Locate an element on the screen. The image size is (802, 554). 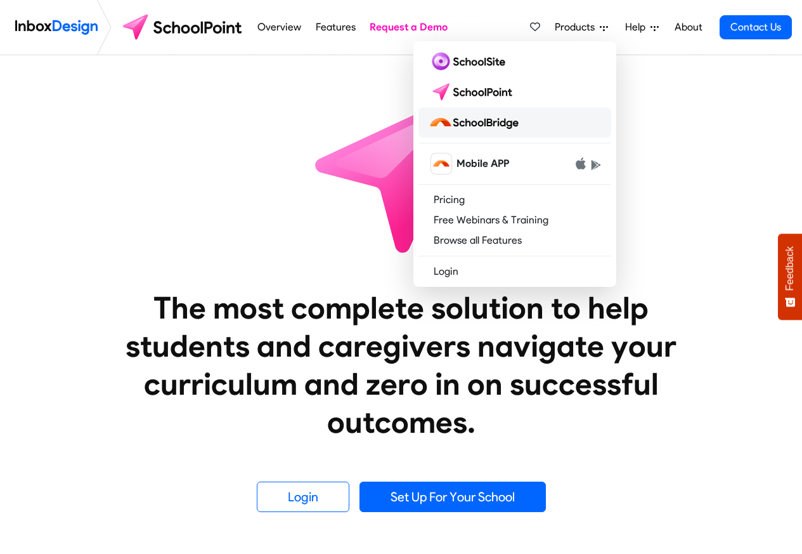
a: Request a Demo is located at coordinates (409, 27).